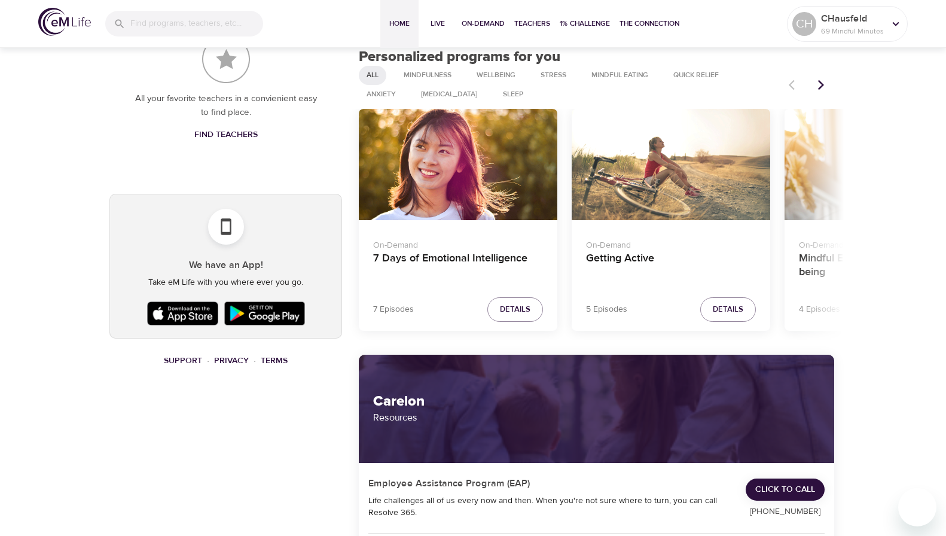 The image size is (946, 536). I want to click on button: Getting Active, so click(671, 164).